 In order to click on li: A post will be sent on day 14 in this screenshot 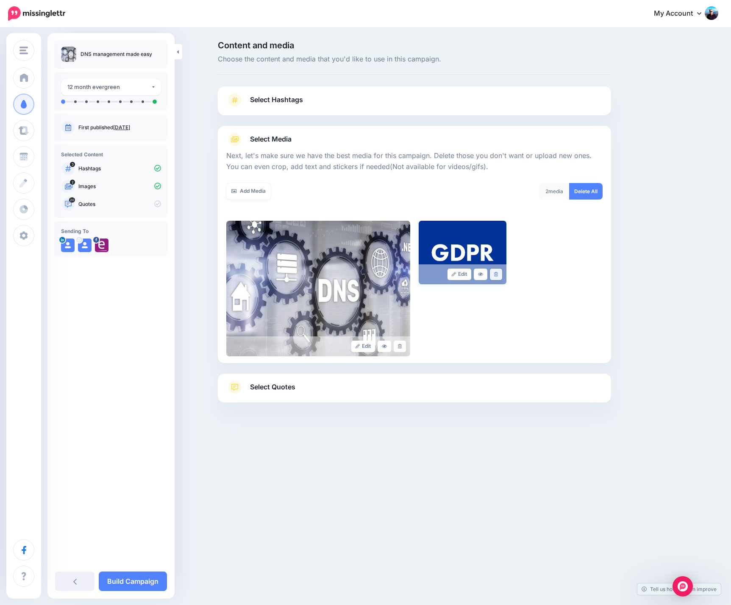, I will do `click(98, 102)`.